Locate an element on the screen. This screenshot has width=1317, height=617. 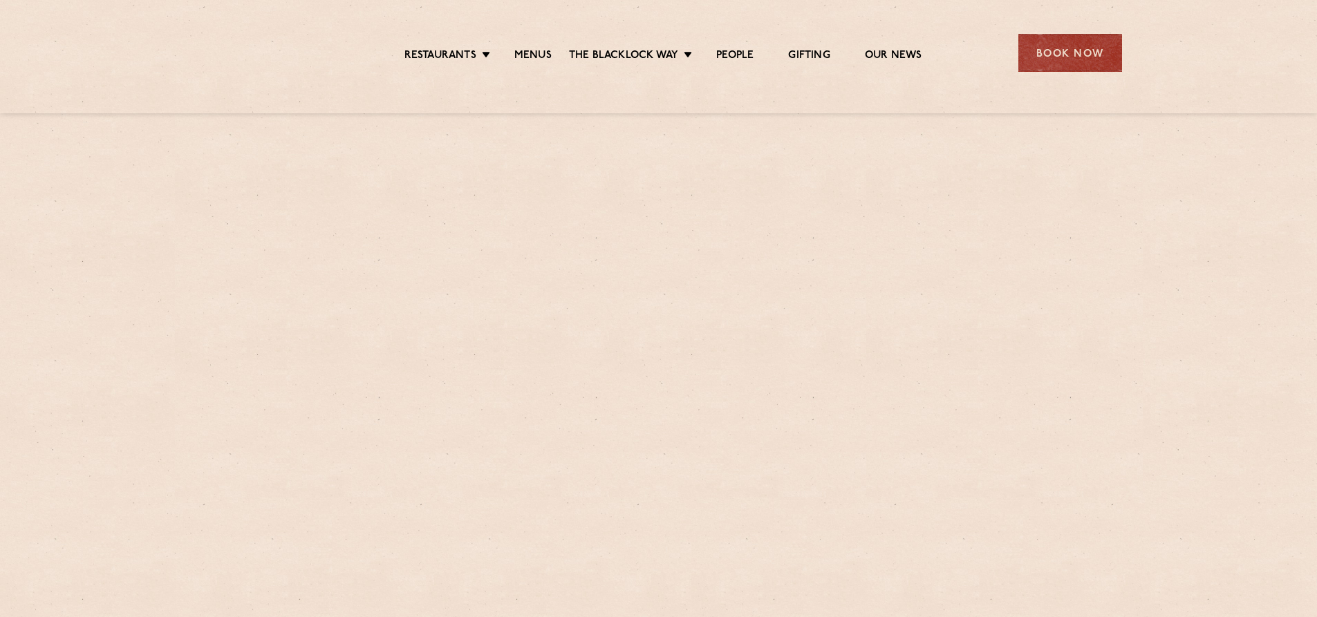
a: The Blacklock Way is located at coordinates (624, 57).